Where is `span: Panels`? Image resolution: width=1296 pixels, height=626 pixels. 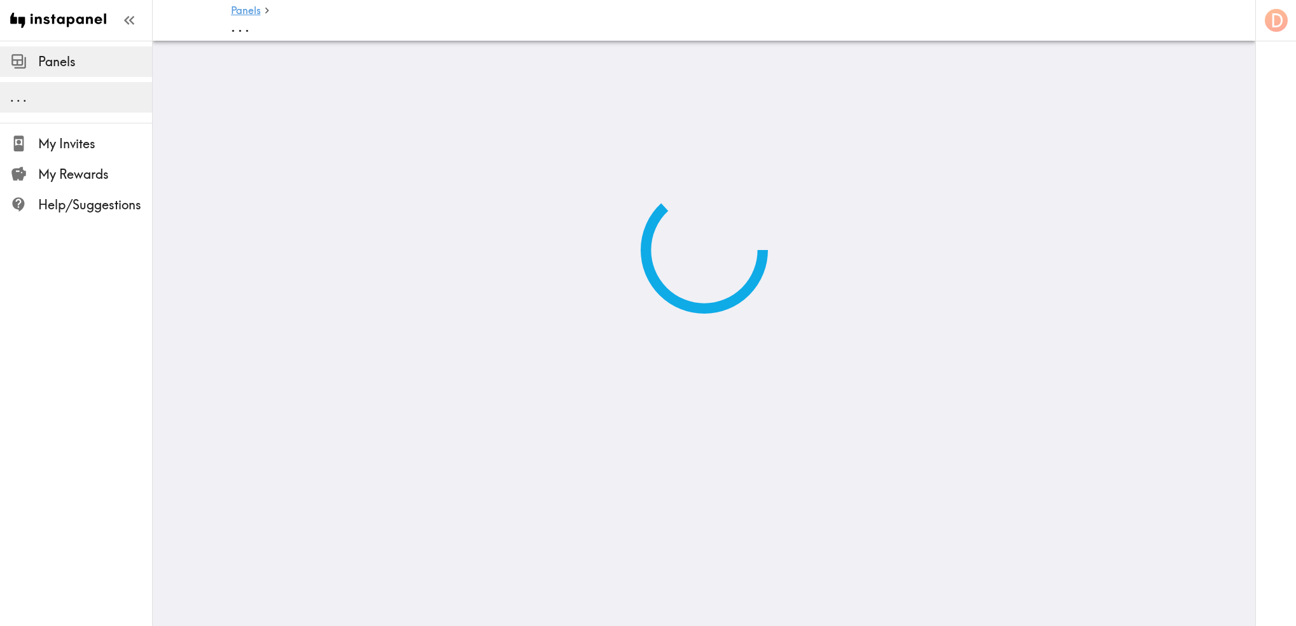
span: Panels is located at coordinates (95, 62).